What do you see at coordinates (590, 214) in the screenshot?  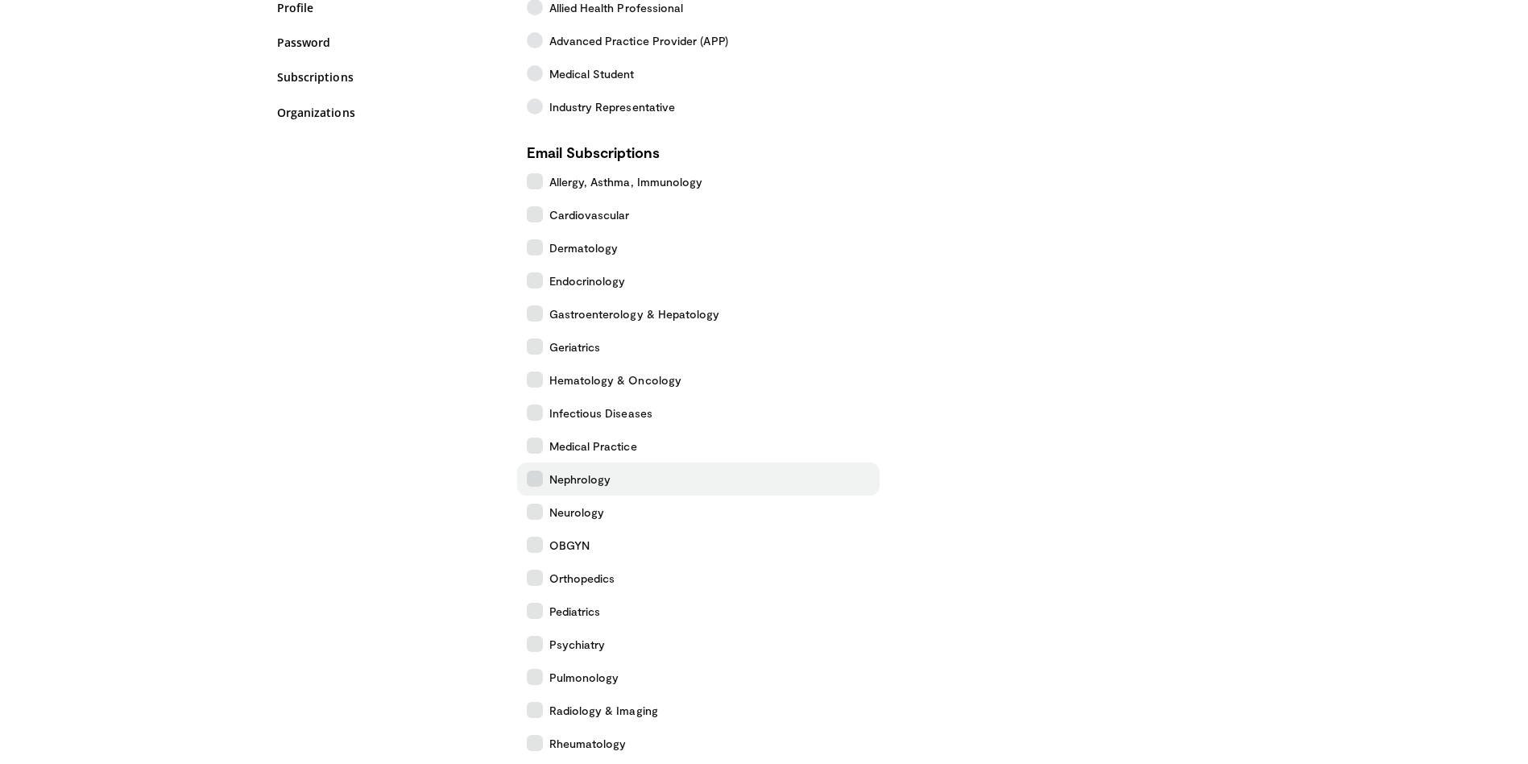 I see `span: Cardiovascular` at bounding box center [590, 214].